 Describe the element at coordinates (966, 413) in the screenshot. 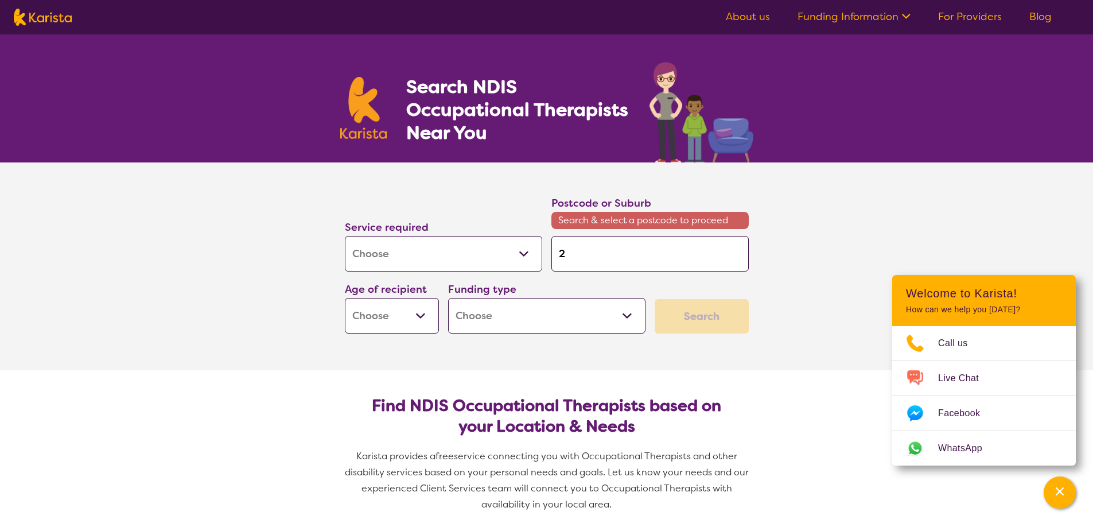

I see `span: Facebook` at that location.